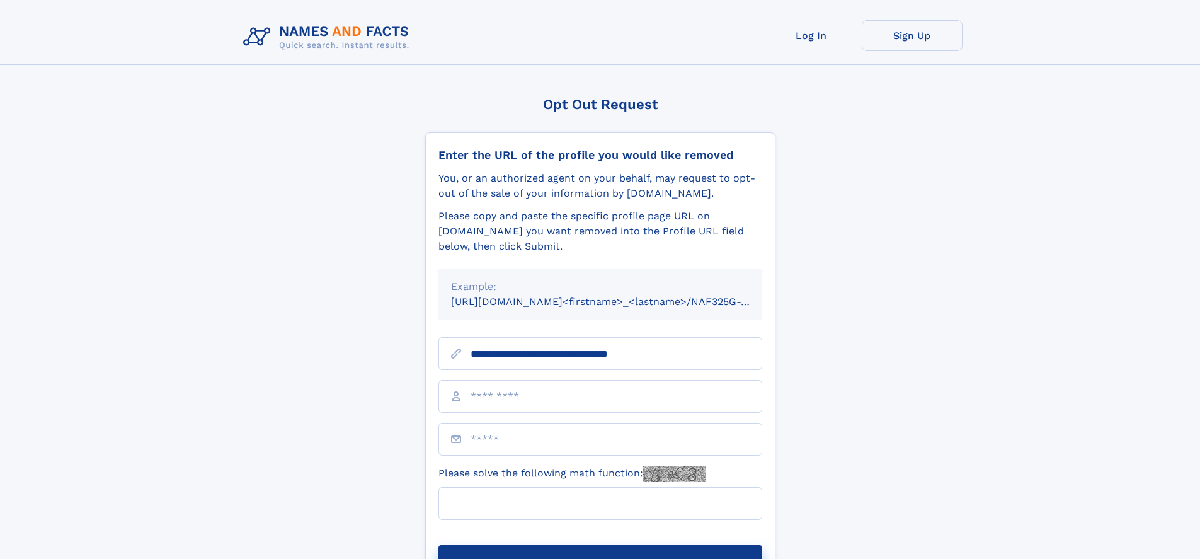 This screenshot has width=1200, height=559. Describe the element at coordinates (329, 37) in the screenshot. I see `img: Logo Names and Facts` at that location.